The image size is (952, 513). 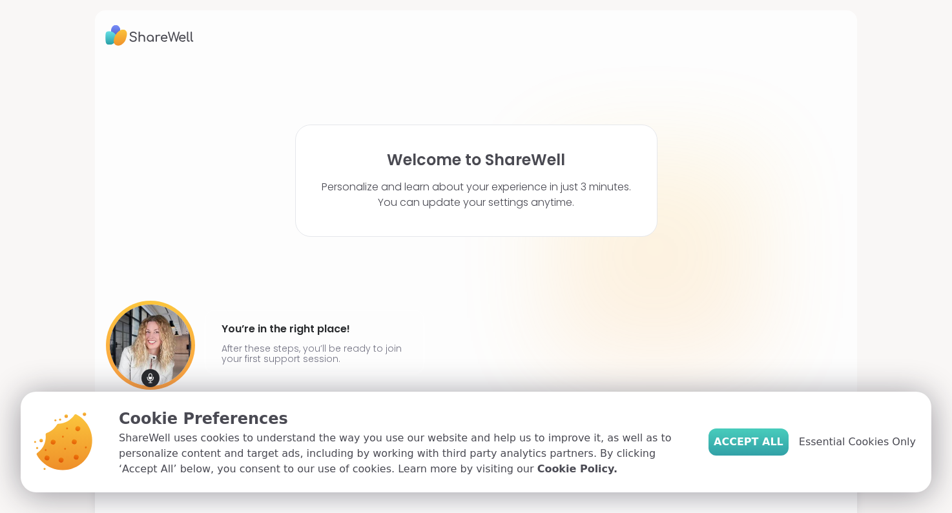 What do you see at coordinates (748, 442) in the screenshot?
I see `button: Accept All` at bounding box center [748, 442].